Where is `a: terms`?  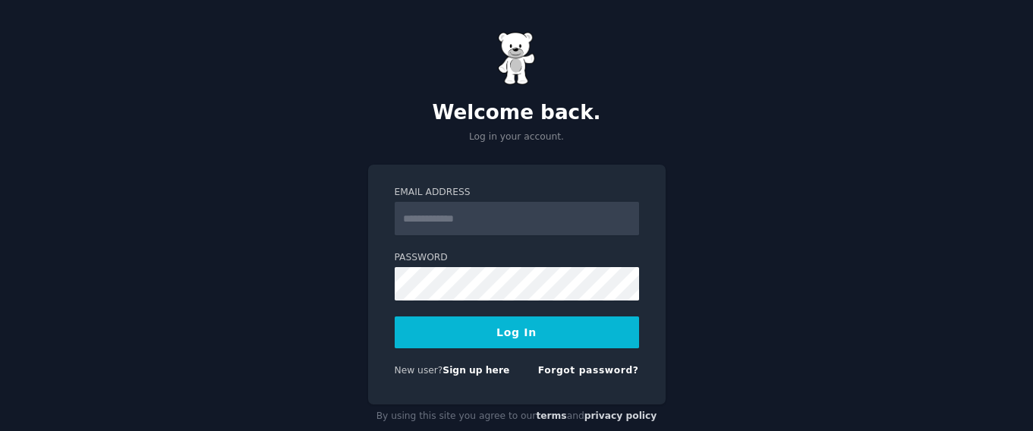 a: terms is located at coordinates (551, 416).